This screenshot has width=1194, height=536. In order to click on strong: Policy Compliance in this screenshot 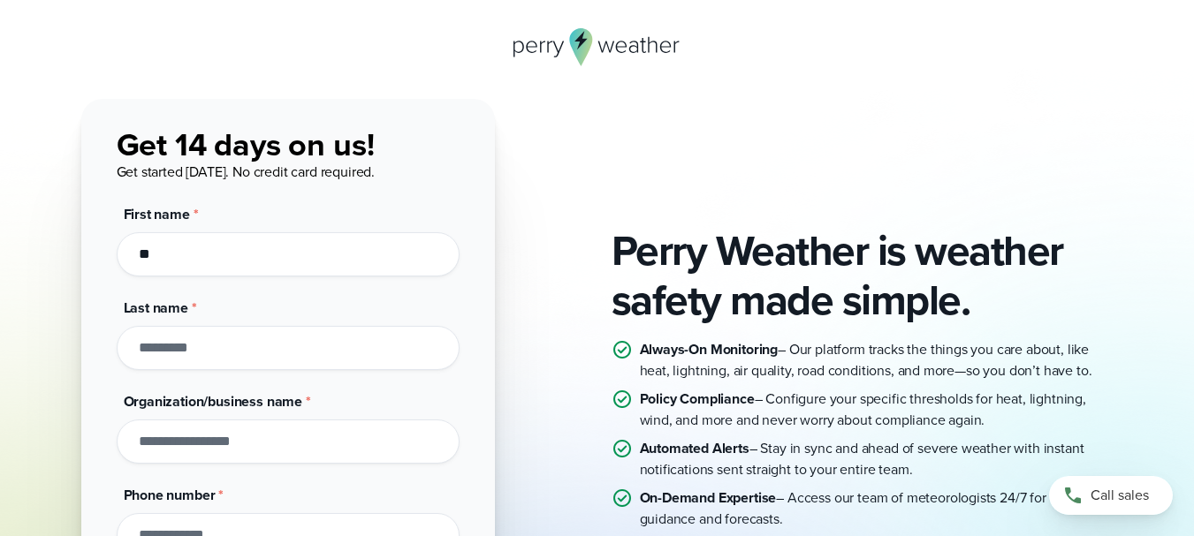, I will do `click(697, 399)`.